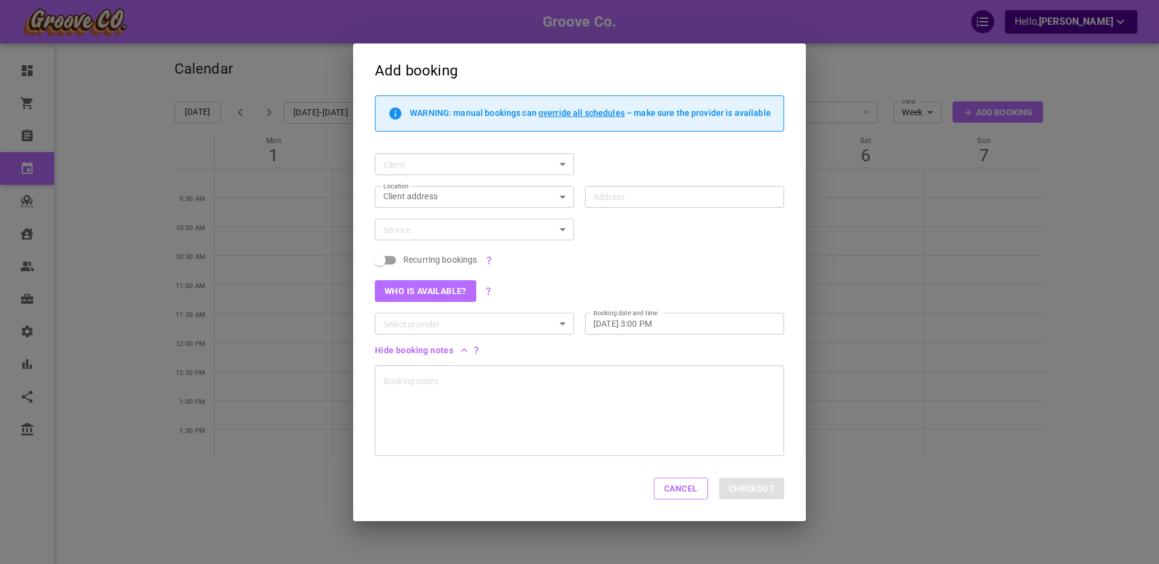 Image resolution: width=1159 pixels, height=564 pixels. I want to click on span: Recurring bookings, so click(440, 260).